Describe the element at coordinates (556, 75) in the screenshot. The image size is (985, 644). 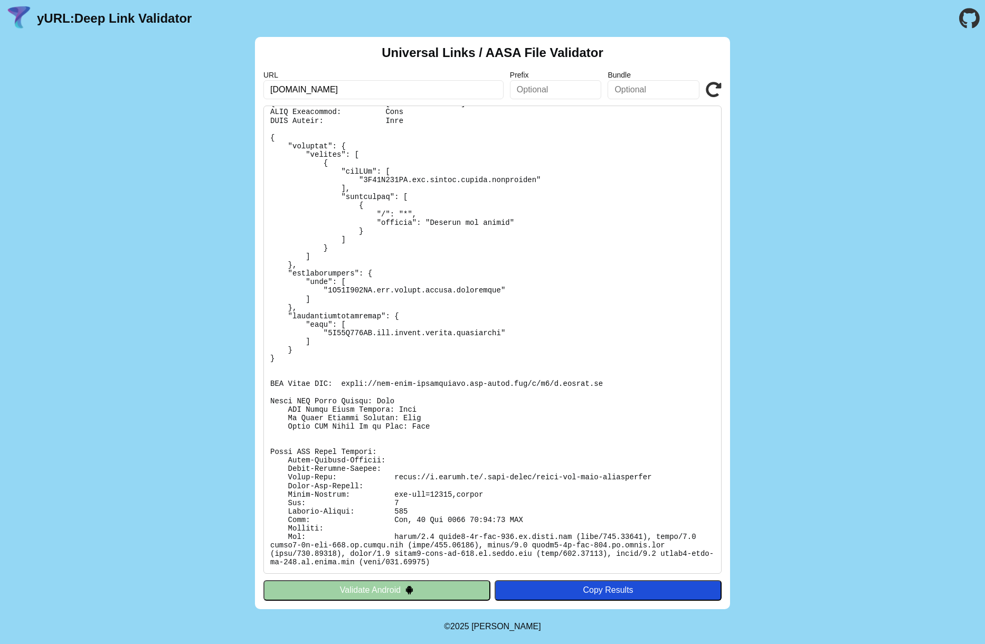
I see `label: Prefix` at that location.